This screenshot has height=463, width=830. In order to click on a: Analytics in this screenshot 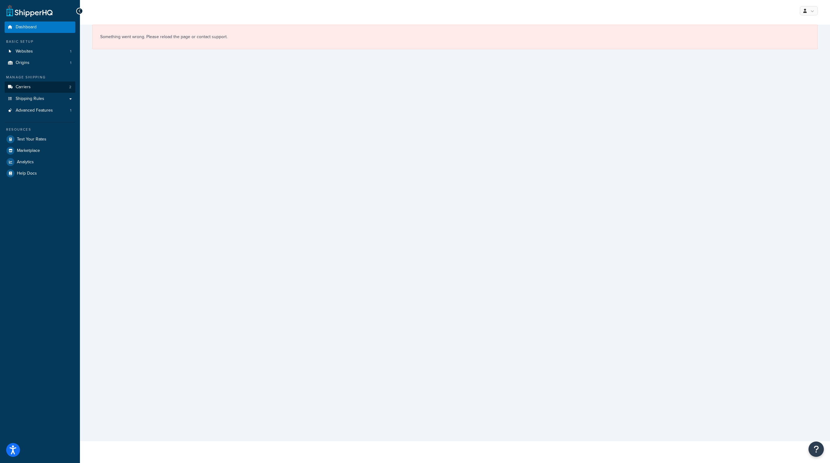, I will do `click(40, 162)`.